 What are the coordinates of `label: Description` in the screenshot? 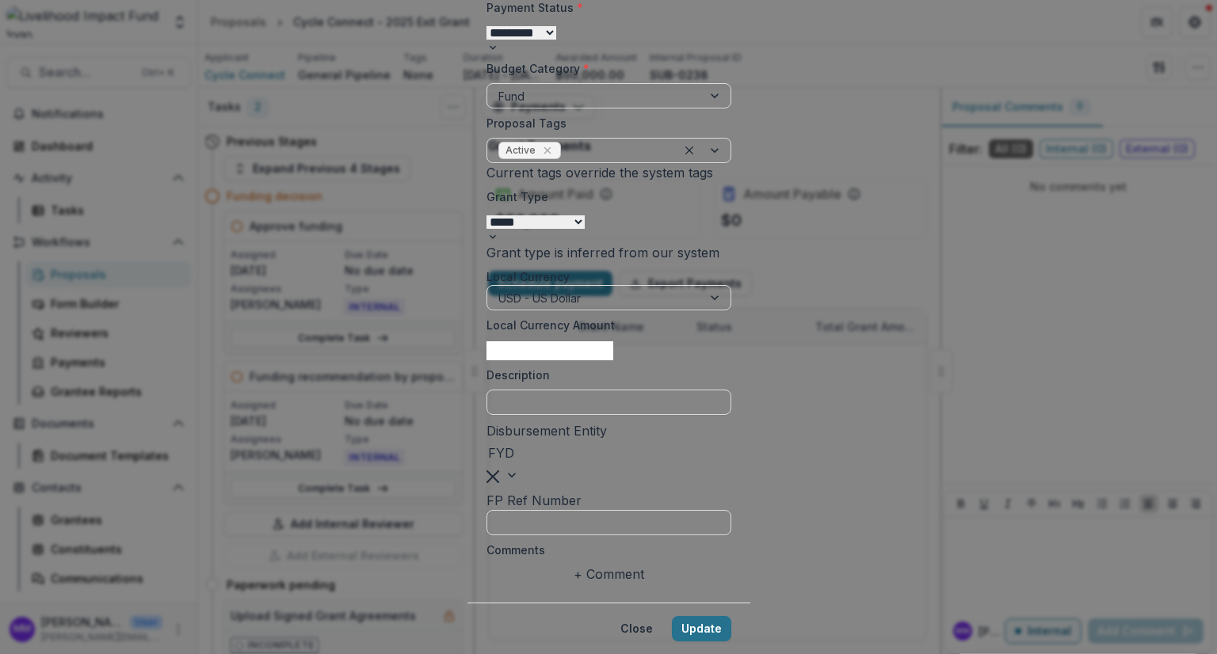 It's located at (604, 375).